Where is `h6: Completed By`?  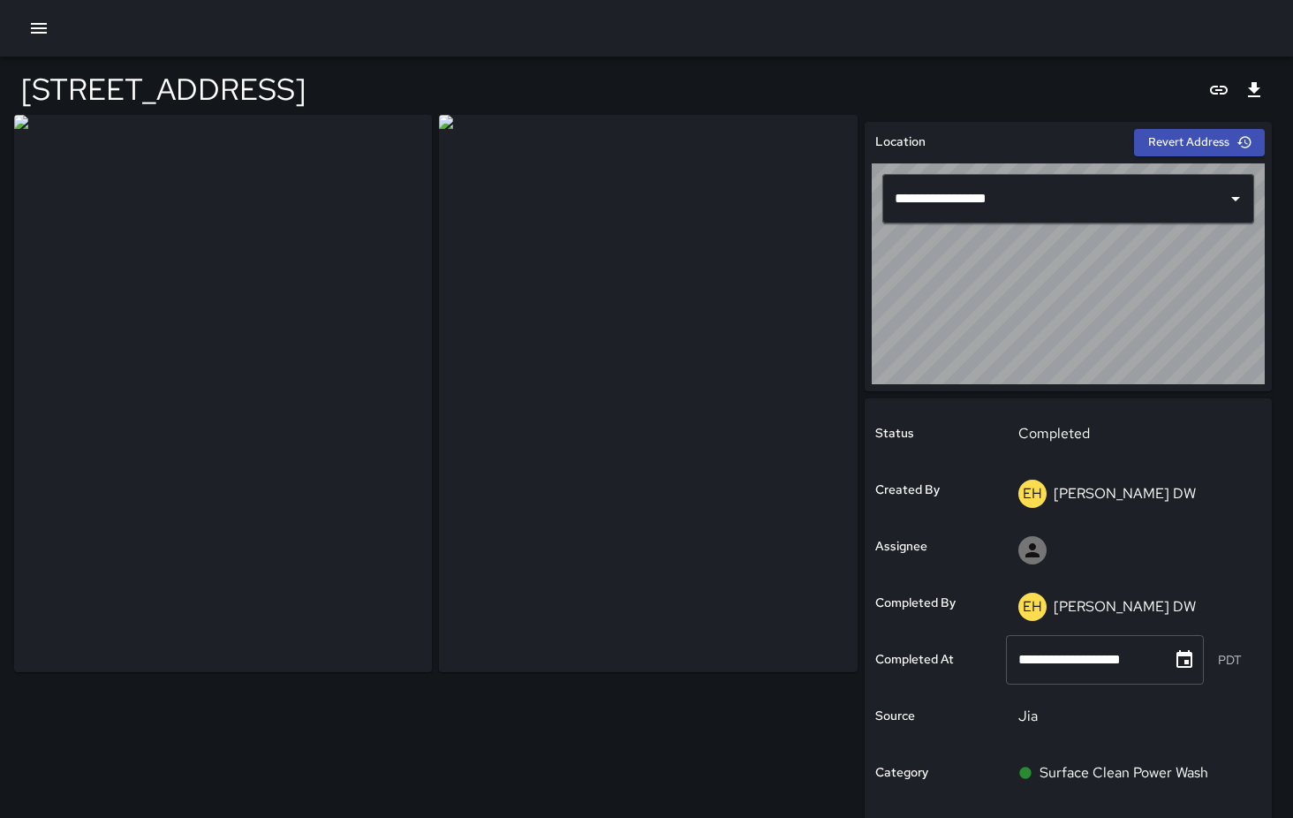
h6: Completed By is located at coordinates (915, 603).